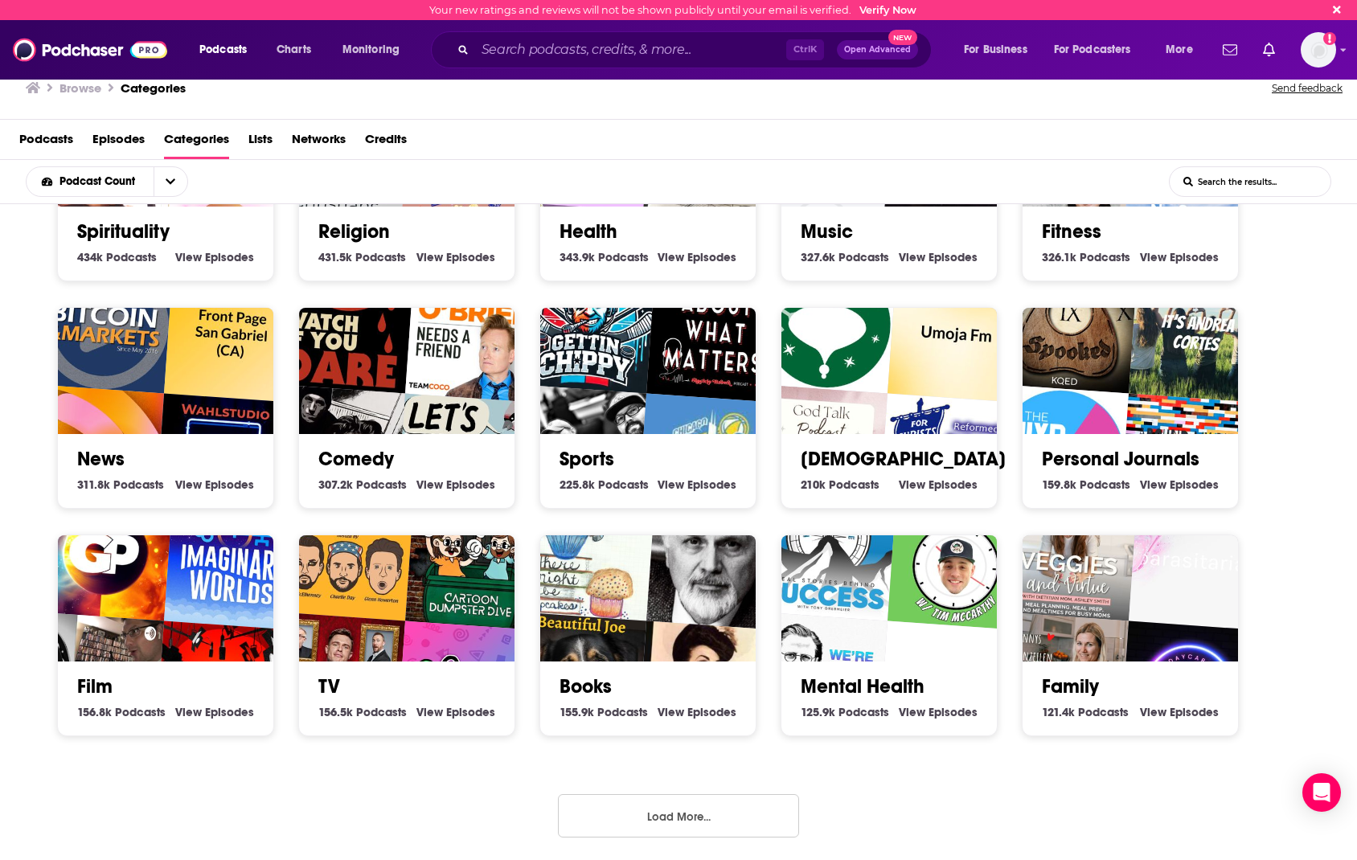 The height and width of the screenshot is (860, 1357). Describe the element at coordinates (697, 712) in the screenshot. I see `a: View Books Episodes` at that location.